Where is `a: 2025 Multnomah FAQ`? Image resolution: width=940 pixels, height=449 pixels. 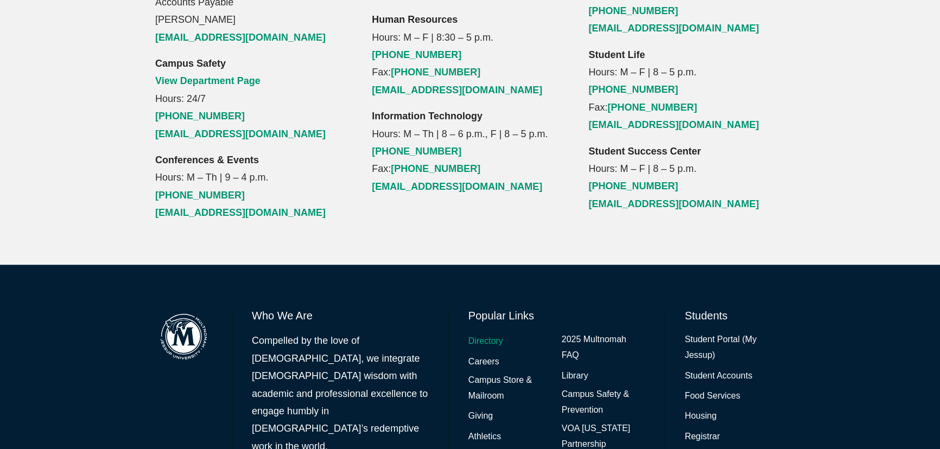 a: 2025 Multnomah FAQ is located at coordinates (604, 348).